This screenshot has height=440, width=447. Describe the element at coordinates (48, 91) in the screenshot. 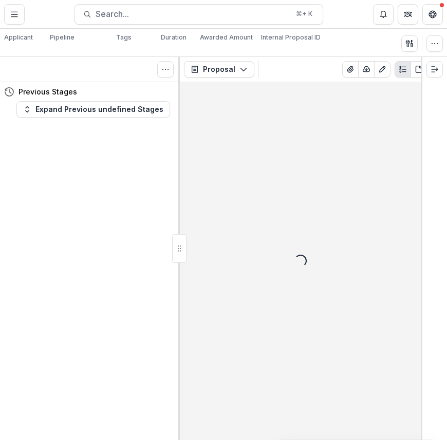

I see `h4: Previous Stages` at that location.